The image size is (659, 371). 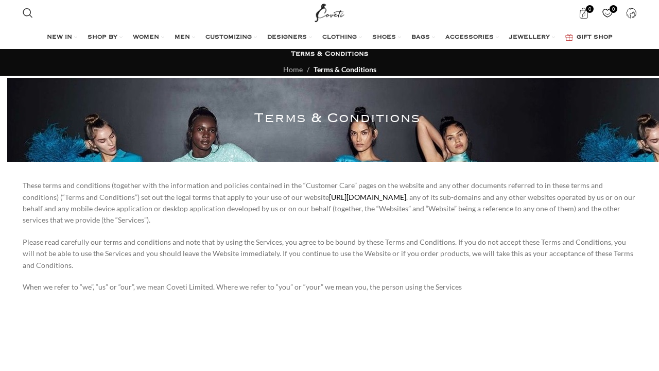 What do you see at coordinates (330, 253) in the screenshot?
I see `p: Please read carefully our terms and conditions and note that by using the Services, you agree to ...` at bounding box center [330, 253].